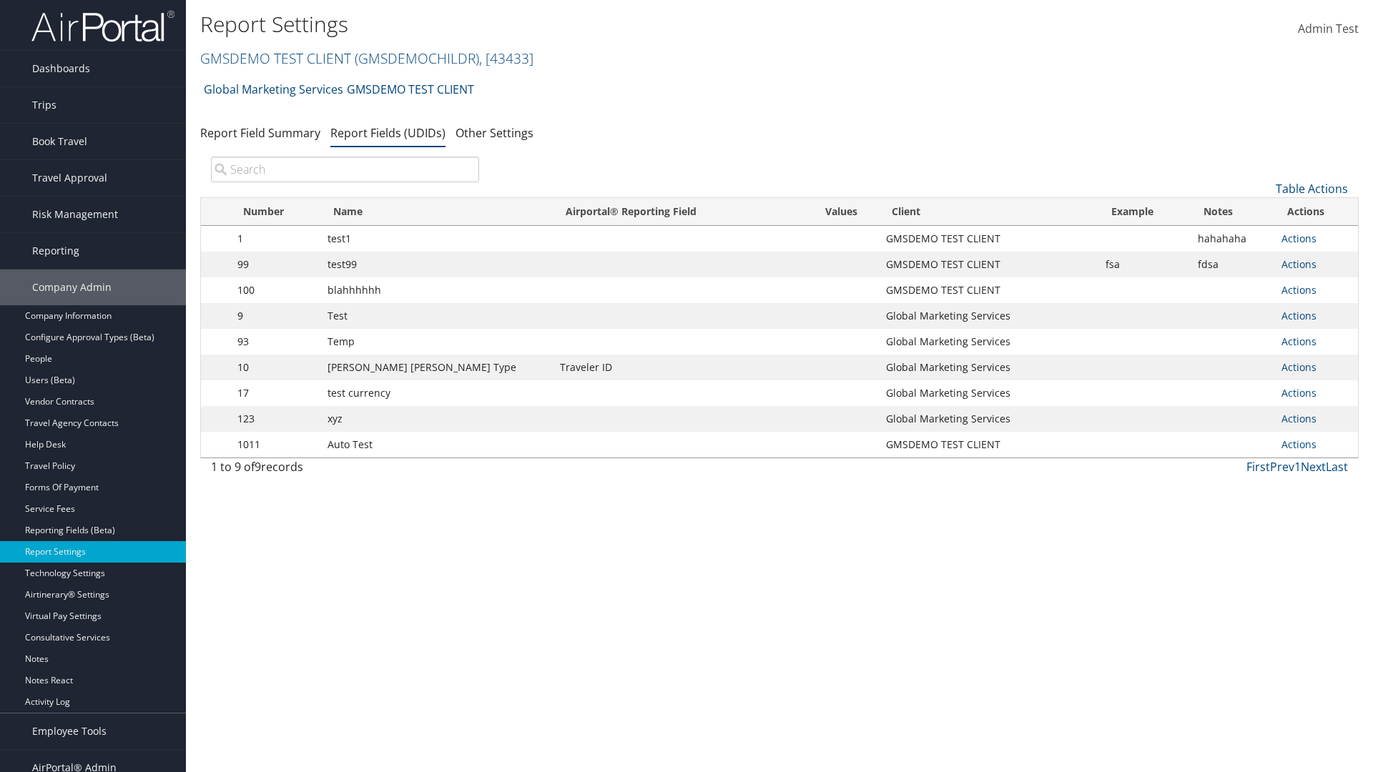 Image resolution: width=1373 pixels, height=772 pixels. What do you see at coordinates (436, 393) in the screenshot?
I see `td: test currency` at bounding box center [436, 393].